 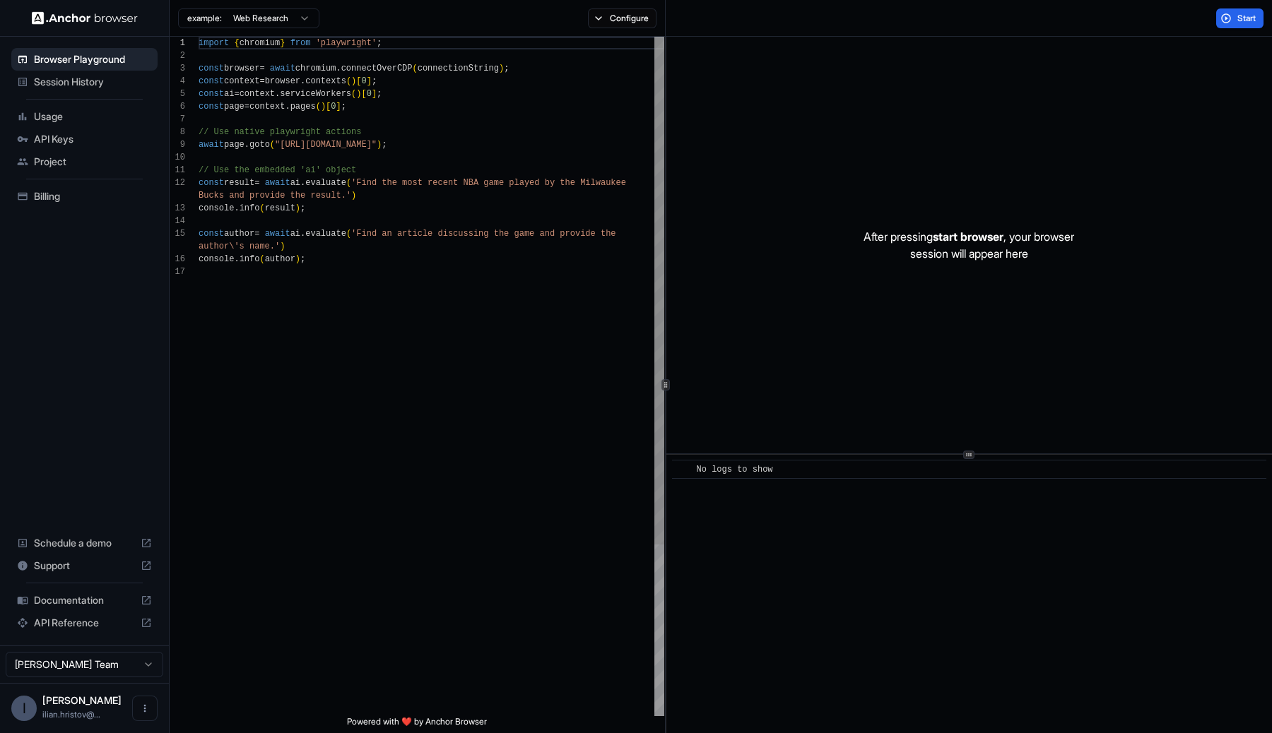 What do you see at coordinates (84, 59) in the screenshot?
I see `div: Browser Playground` at bounding box center [84, 59].